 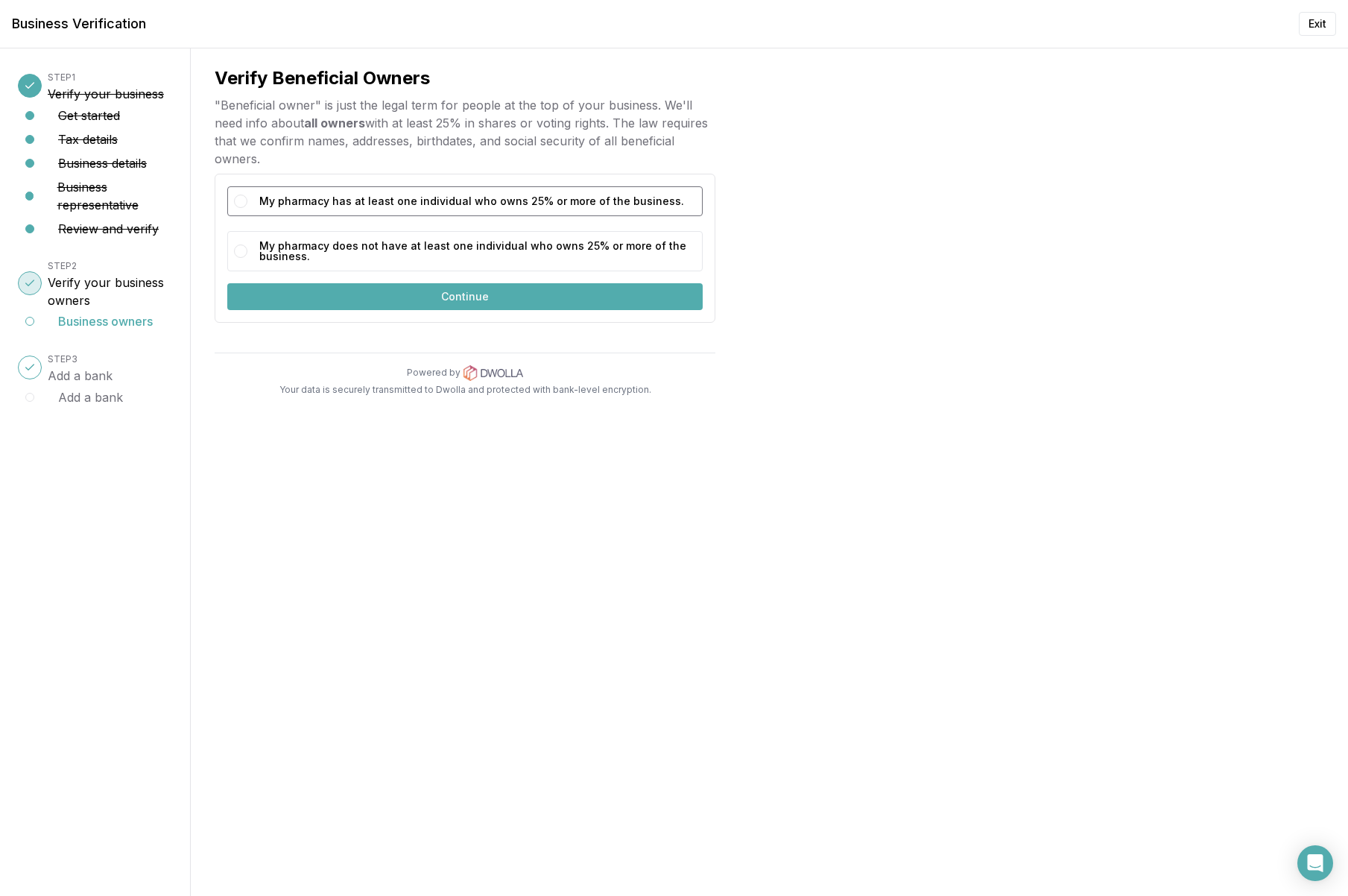 I want to click on button: Continue, so click(x=465, y=296).